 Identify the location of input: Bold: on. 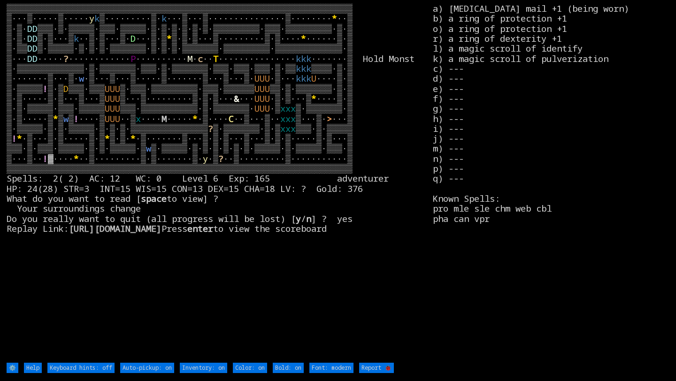
(288, 367).